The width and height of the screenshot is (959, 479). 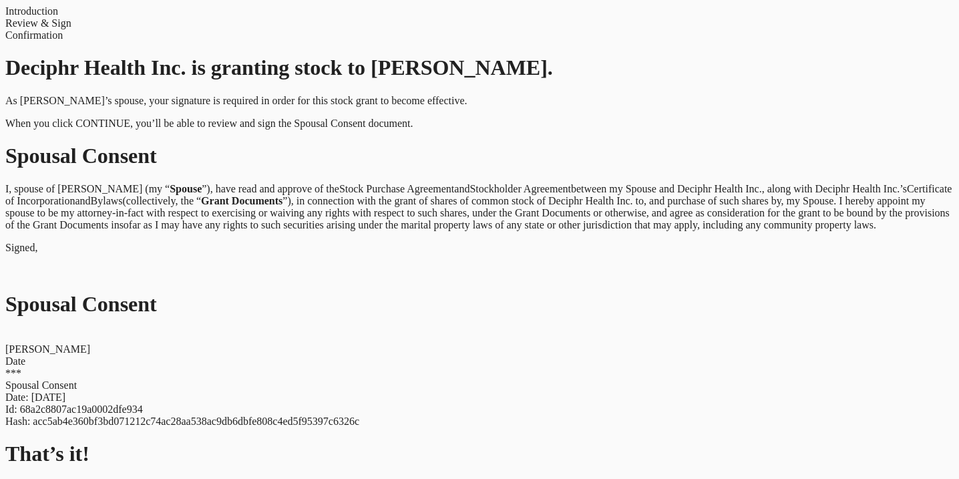 I want to click on strong: Grant Documents, so click(x=242, y=200).